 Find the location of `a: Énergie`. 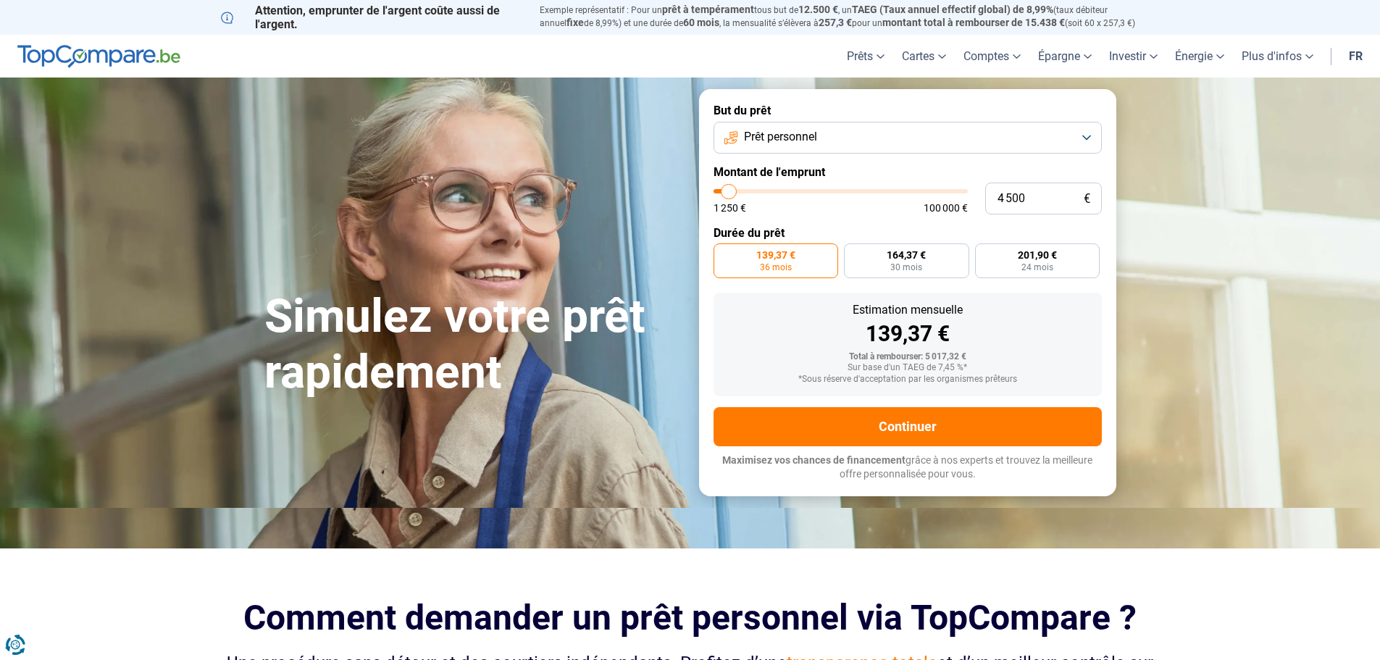

a: Énergie is located at coordinates (1200, 56).